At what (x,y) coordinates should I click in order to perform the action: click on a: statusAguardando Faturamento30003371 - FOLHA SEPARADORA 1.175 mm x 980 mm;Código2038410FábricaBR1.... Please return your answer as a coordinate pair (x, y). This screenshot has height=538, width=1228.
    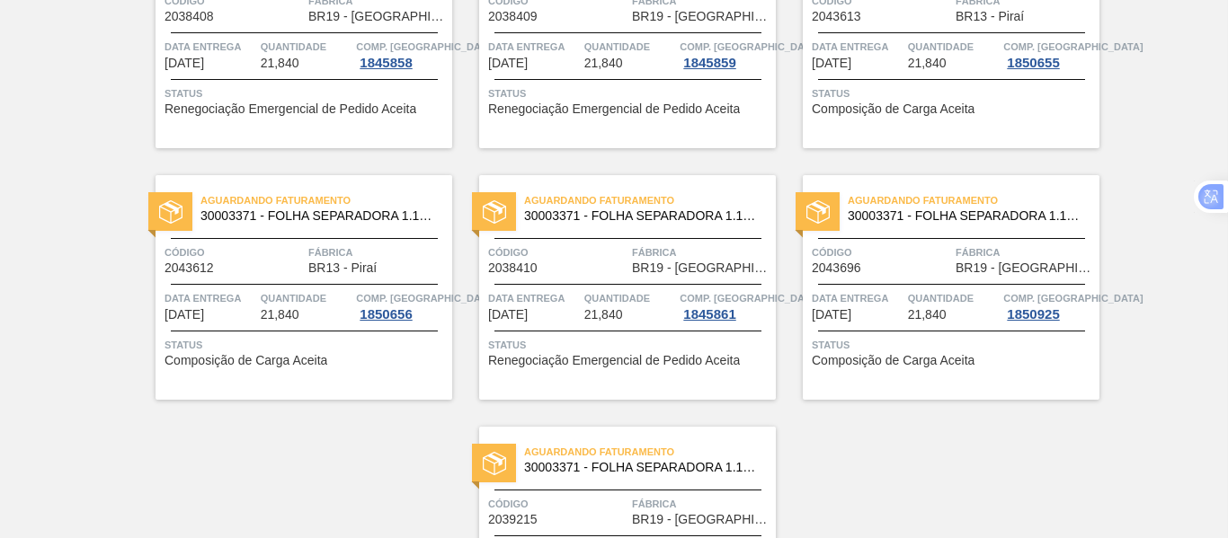
    Looking at the image, I should click on (614, 288).